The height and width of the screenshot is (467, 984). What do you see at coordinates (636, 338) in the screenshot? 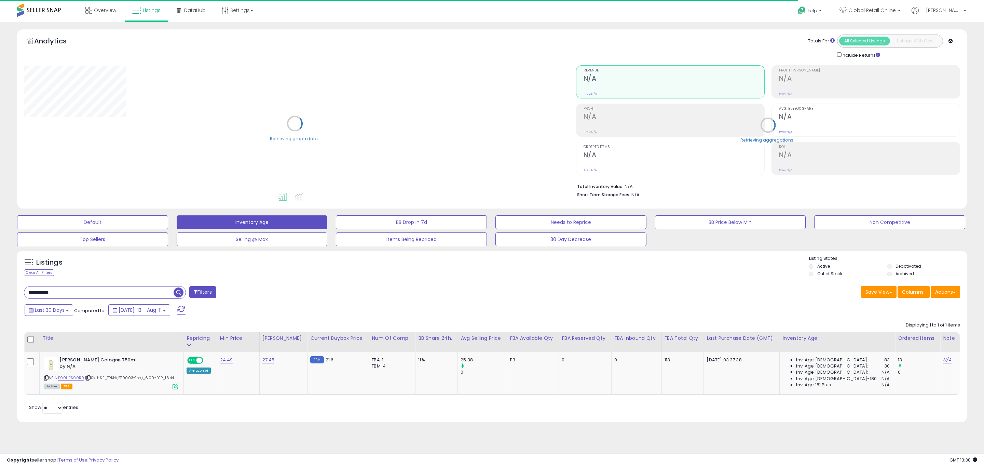
I see `div: FBA inbound Qty` at bounding box center [636, 338].